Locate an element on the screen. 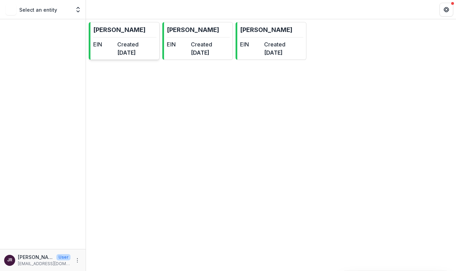  p: User is located at coordinates (63, 257).